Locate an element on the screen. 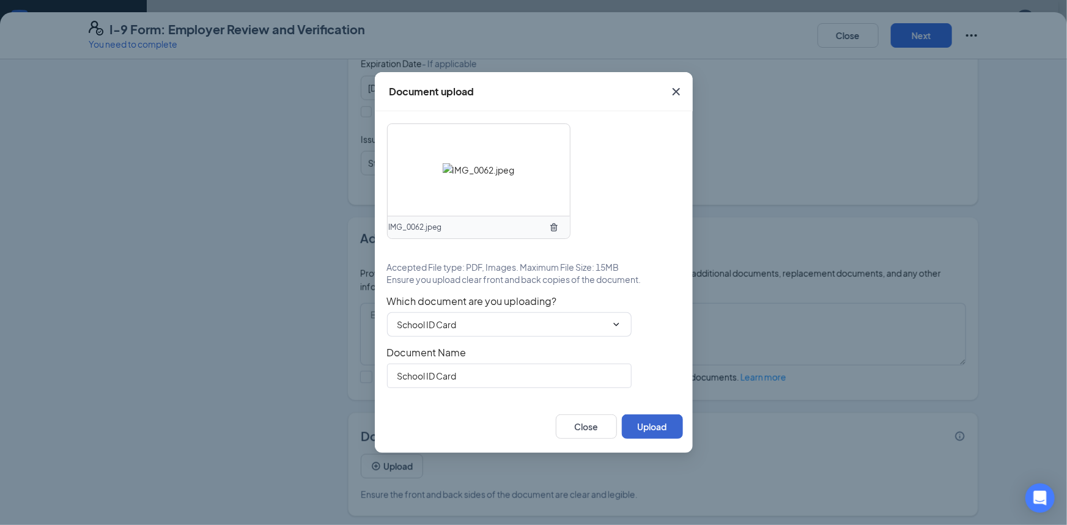 The height and width of the screenshot is (525, 1067). button: Upload is located at coordinates (653, 427).